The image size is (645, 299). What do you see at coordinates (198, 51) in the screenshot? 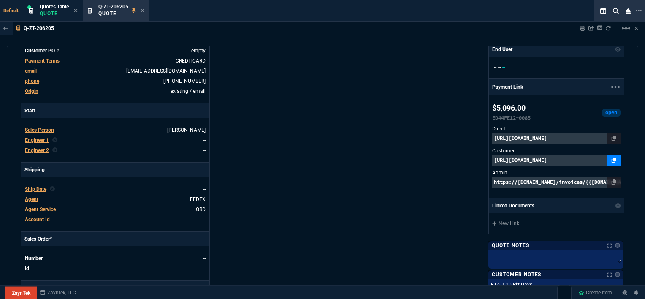
I see `a: empty` at bounding box center [198, 51].